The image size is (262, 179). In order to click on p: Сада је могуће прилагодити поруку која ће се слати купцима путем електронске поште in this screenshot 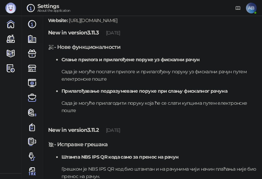, I will do `click(159, 107)`.